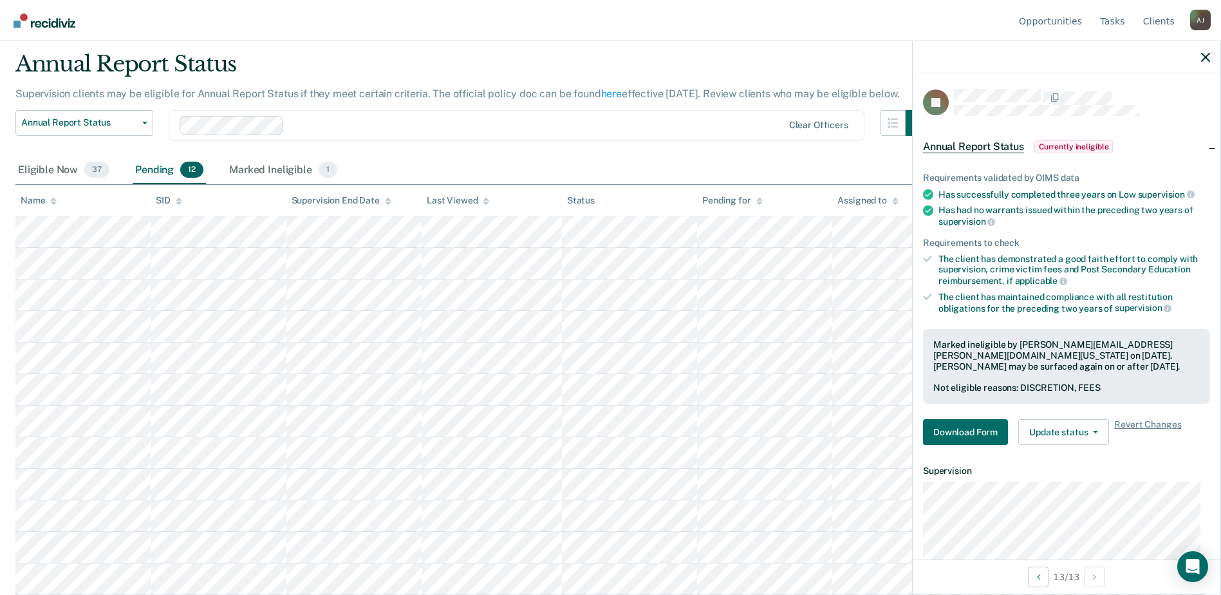 Image resolution: width=1221 pixels, height=595 pixels. What do you see at coordinates (39, 200) in the screenshot?
I see `div: Name` at bounding box center [39, 200].